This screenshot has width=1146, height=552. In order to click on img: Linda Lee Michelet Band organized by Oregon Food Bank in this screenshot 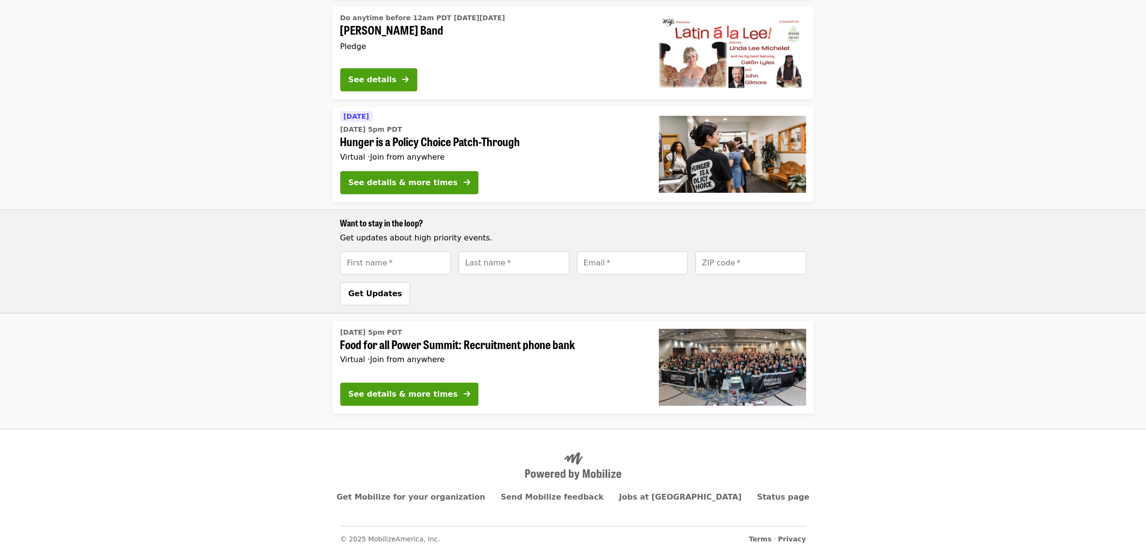, I will do `click(732, 53)`.